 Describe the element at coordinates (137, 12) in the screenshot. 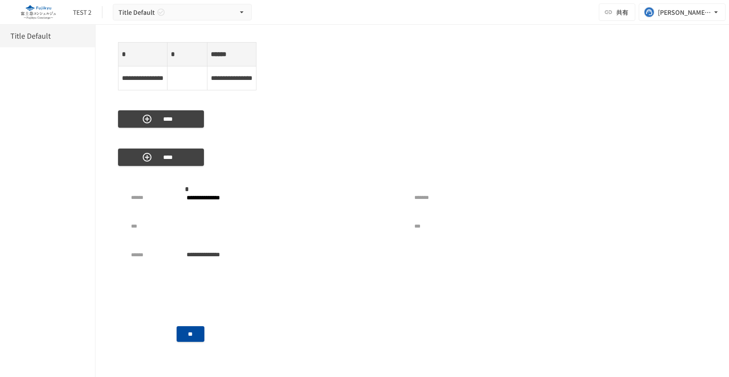

I see `span: Title Default` at that location.